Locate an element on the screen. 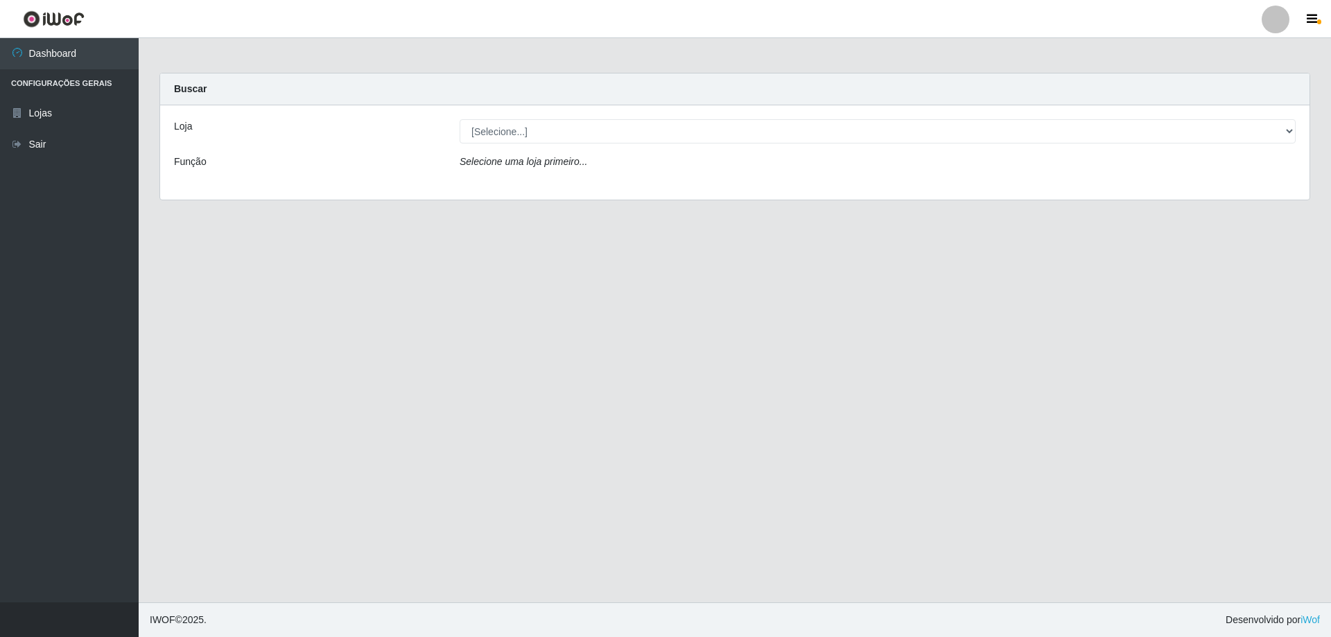  span: Desenvolvido por is located at coordinates (1273, 620).